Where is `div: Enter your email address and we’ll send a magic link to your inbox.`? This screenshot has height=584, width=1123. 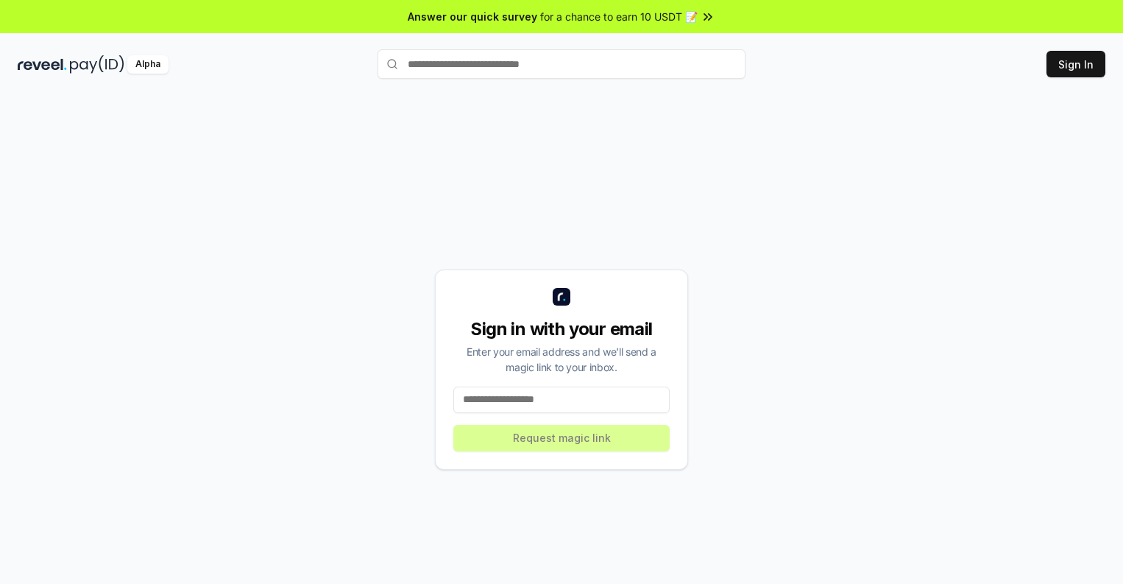 div: Enter your email address and we’ll send a magic link to your inbox. is located at coordinates (562, 359).